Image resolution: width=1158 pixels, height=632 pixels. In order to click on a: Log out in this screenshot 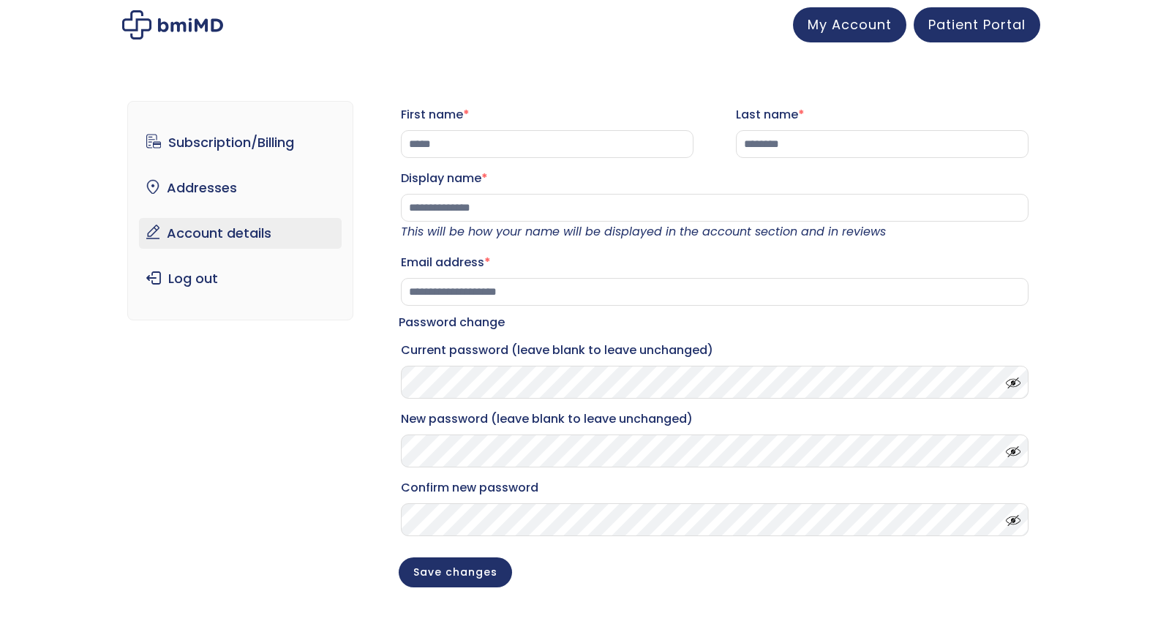, I will do `click(240, 279)`.